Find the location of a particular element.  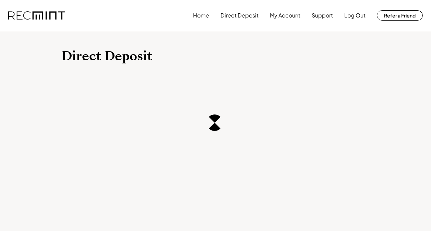

img: recmint-logotype%403x.png is located at coordinates (37, 15).